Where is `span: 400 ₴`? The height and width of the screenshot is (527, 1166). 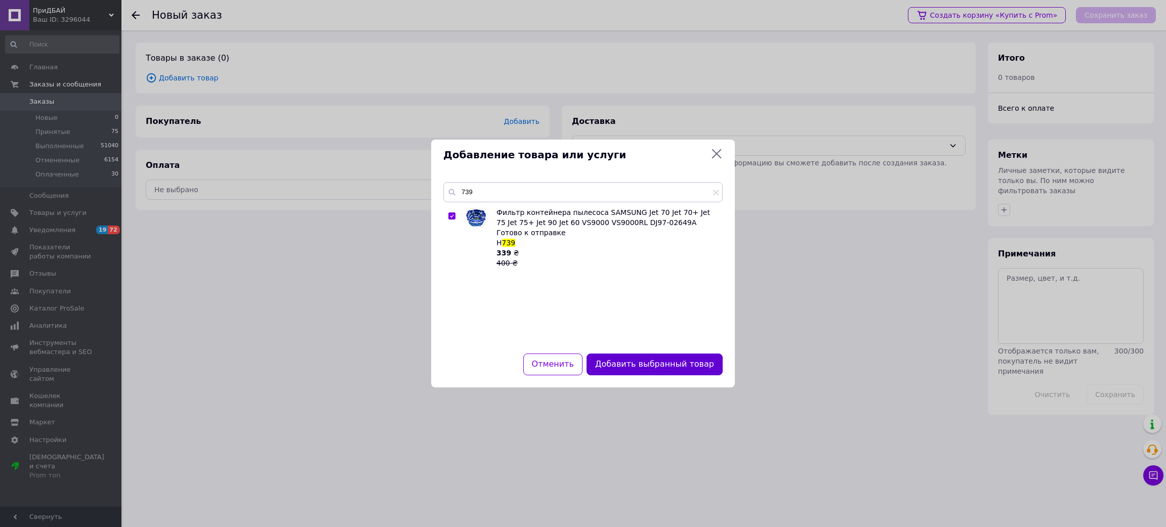 span: 400 ₴ is located at coordinates (507, 263).